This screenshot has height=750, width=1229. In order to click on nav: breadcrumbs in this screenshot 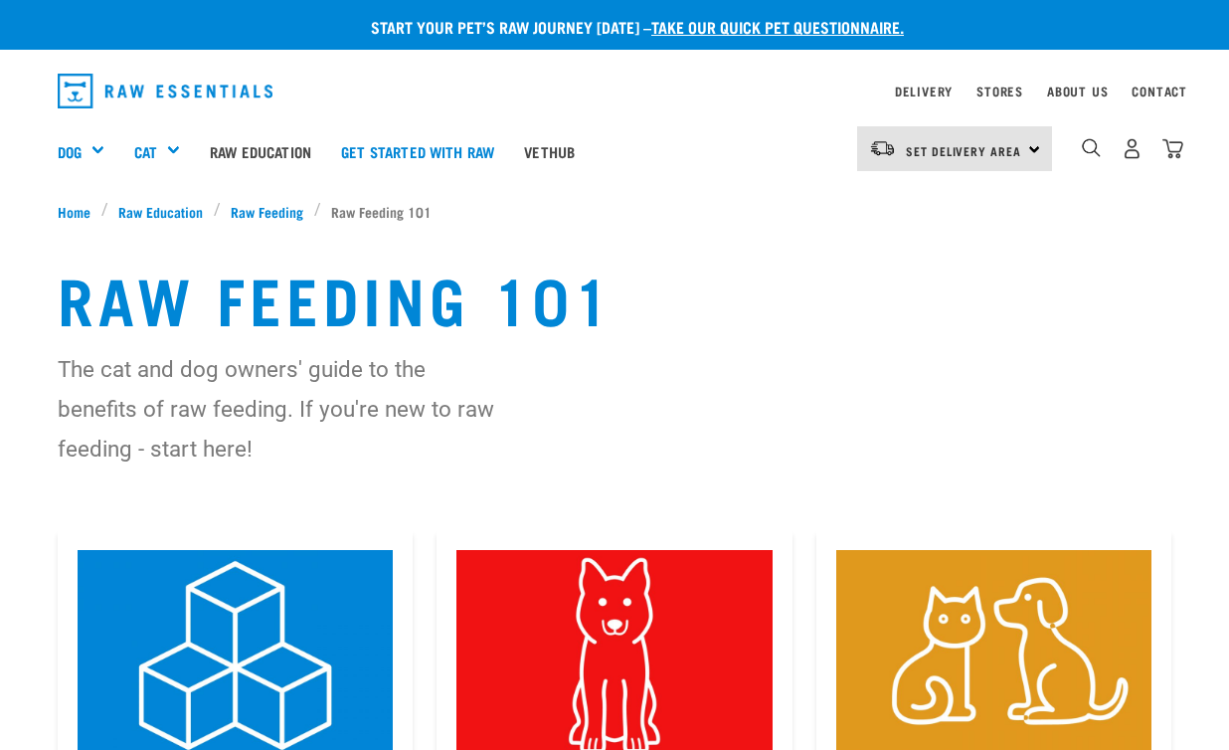, I will do `click(615, 211)`.